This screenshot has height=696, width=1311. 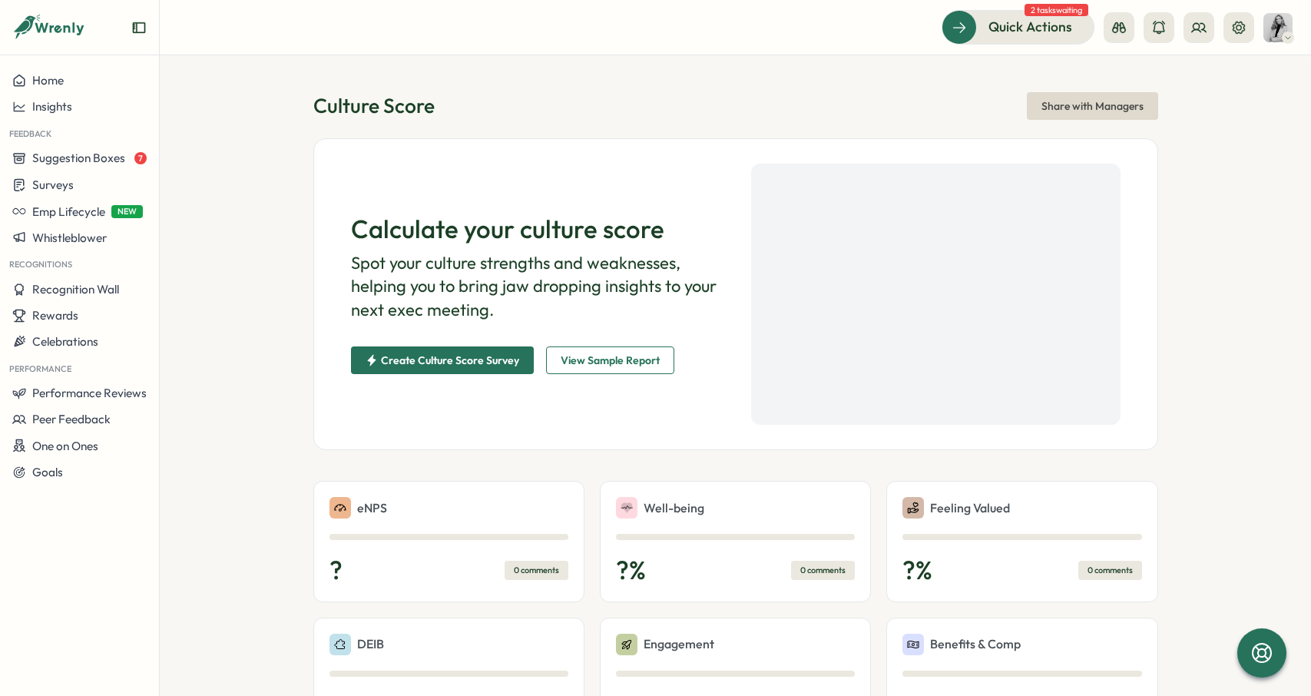 I want to click on span: Insights, so click(x=52, y=106).